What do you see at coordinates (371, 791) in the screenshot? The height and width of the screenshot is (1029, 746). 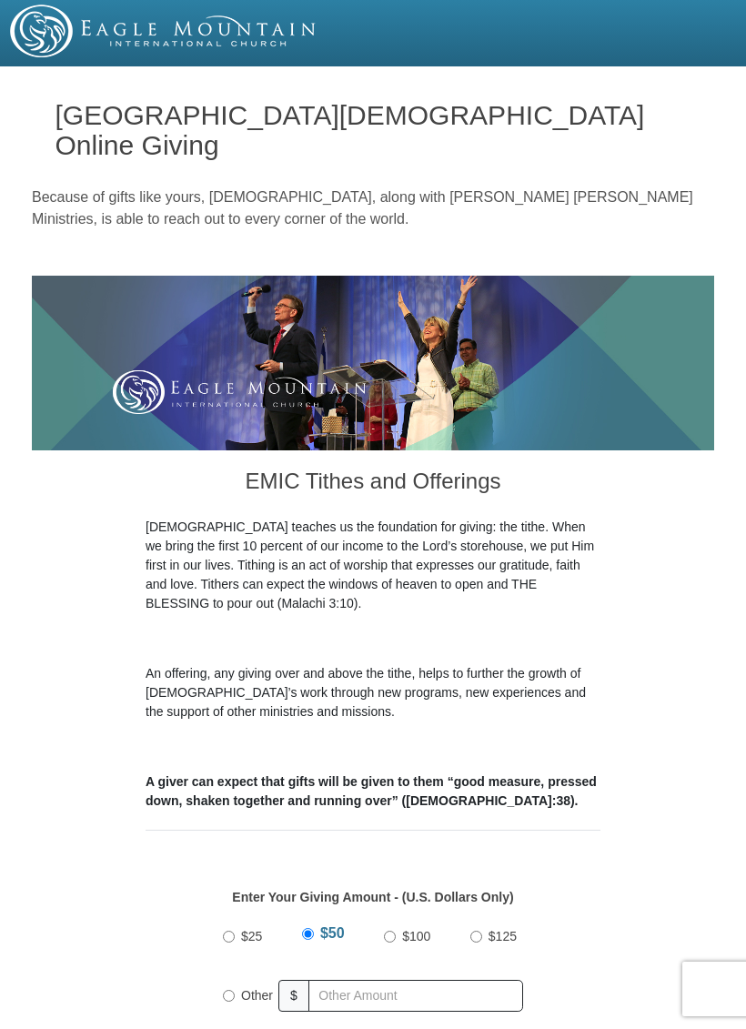 I see `b: A giver can expect that gifts will be given to them “good measure, pressed down, shaken together ...` at bounding box center [371, 791].